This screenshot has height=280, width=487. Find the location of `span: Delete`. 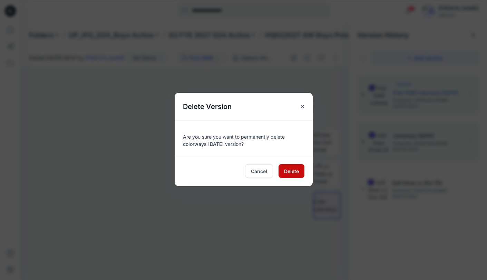

span: Delete is located at coordinates (291, 171).